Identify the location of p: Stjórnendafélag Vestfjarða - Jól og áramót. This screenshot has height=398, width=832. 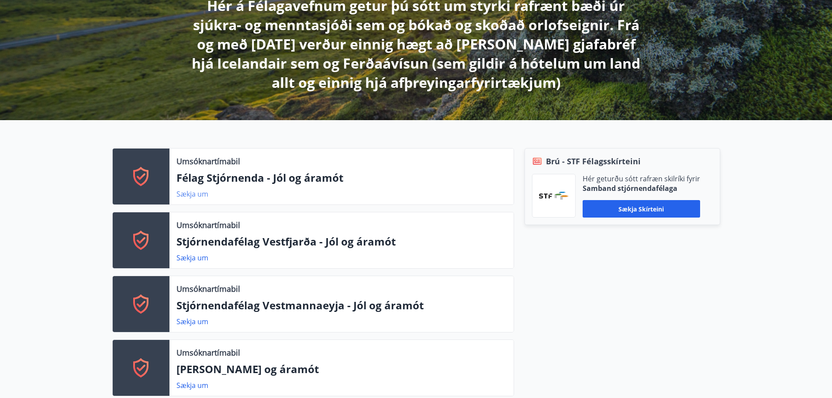
(341, 241).